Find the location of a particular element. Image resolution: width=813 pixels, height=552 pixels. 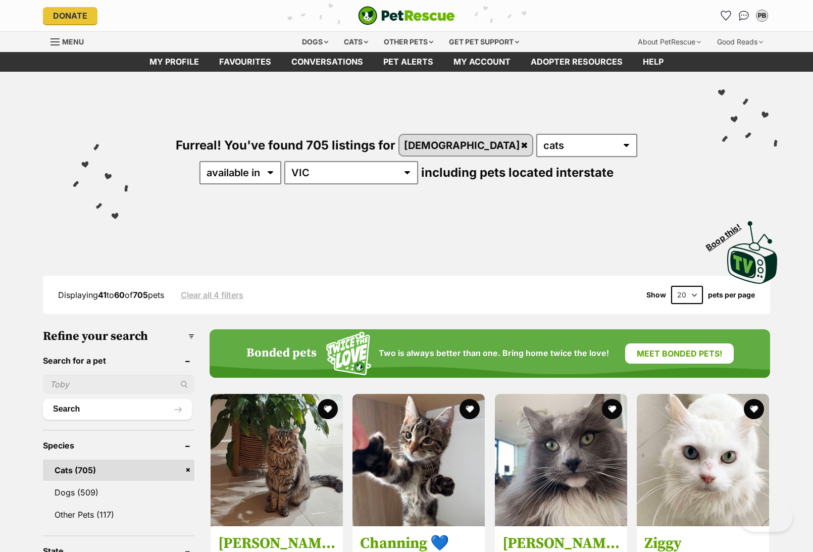

h4: Bonded pets is located at coordinates (281, 353).